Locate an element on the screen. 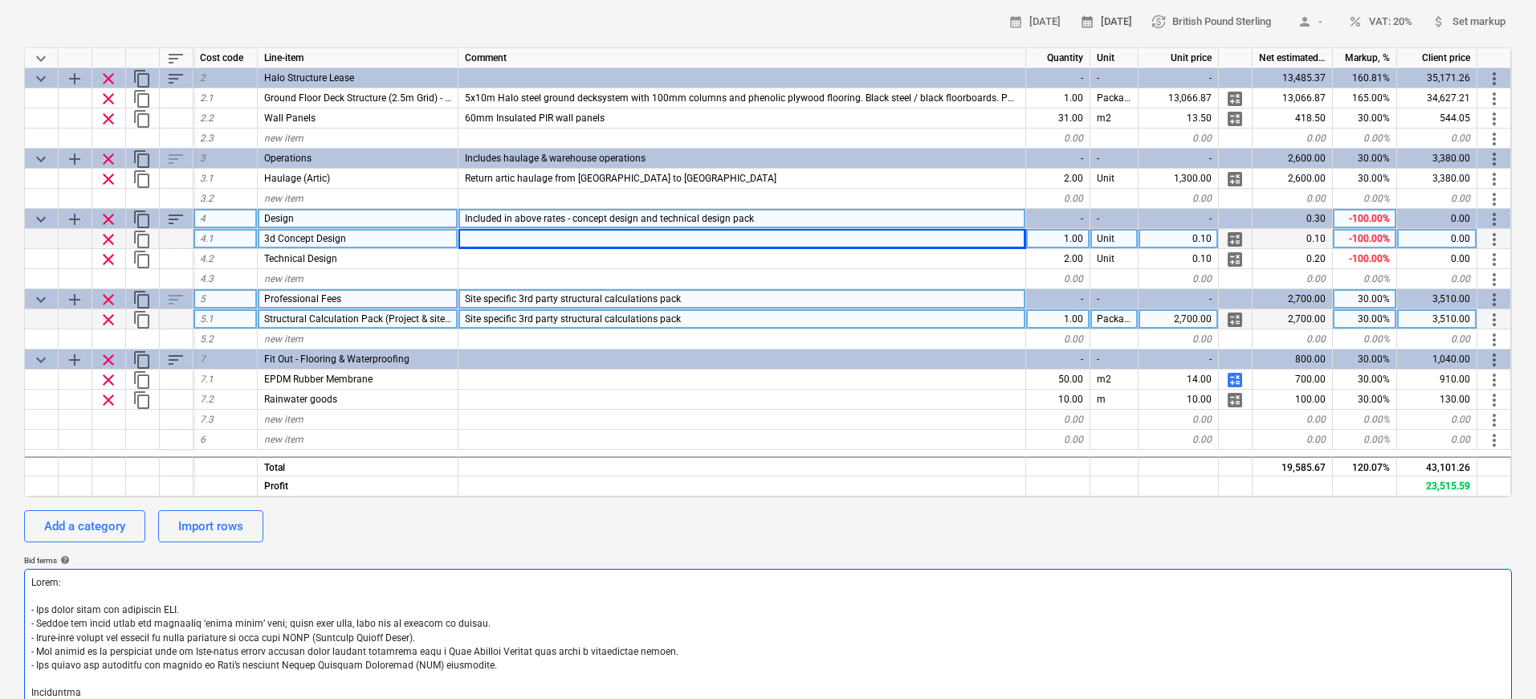 This screenshot has width=1536, height=699. div: 120.07% is located at coordinates (1365, 466).